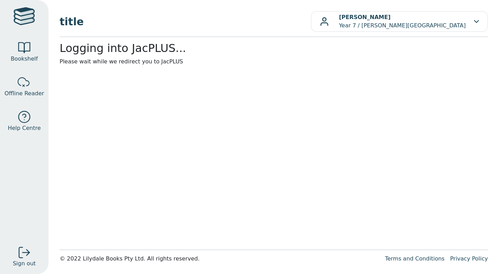 The width and height of the screenshot is (499, 274). What do you see at coordinates (185, 21) in the screenshot?
I see `span: title` at bounding box center [185, 21].